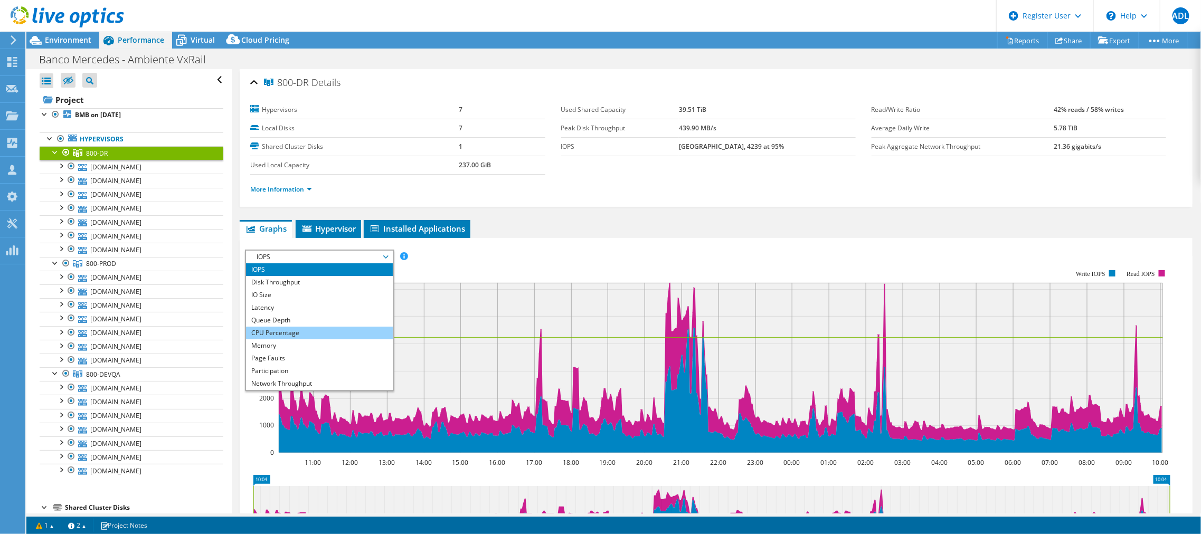 This screenshot has height=534, width=1201. What do you see at coordinates (68, 40) in the screenshot?
I see `span: Environment` at bounding box center [68, 40].